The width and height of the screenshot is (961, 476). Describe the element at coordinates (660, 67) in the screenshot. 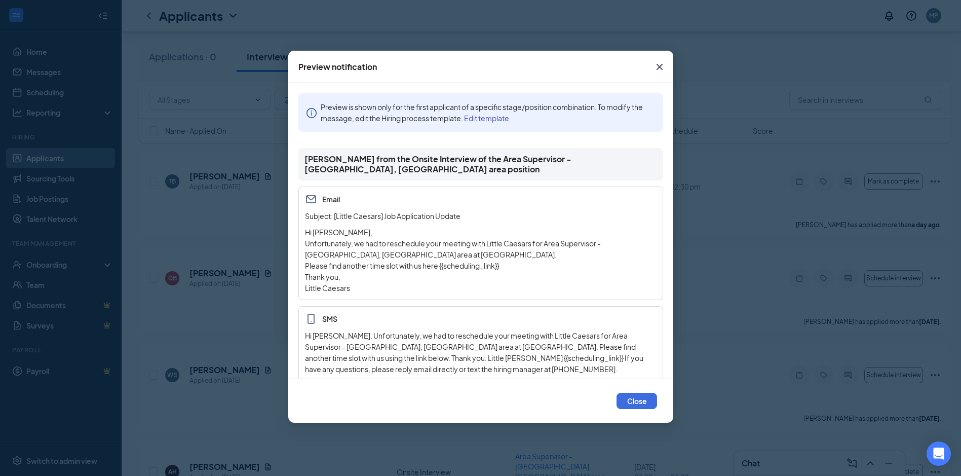

I see `svg: Cross` at that location.